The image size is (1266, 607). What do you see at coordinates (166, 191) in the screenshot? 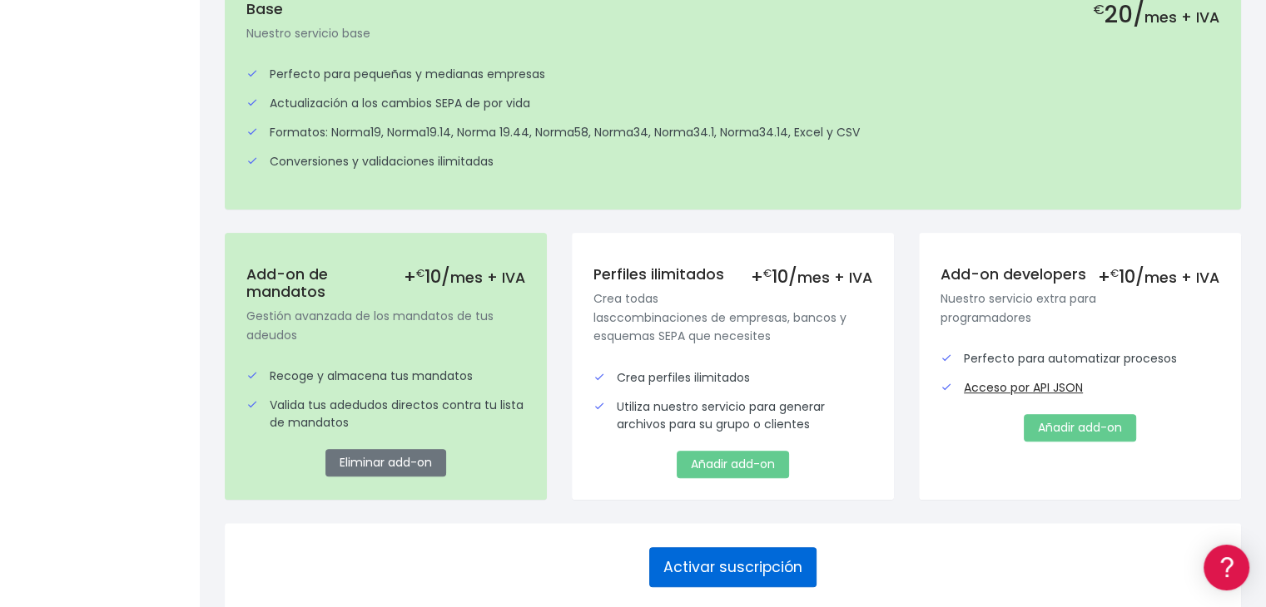
I see `div: Convertir ficheros` at bounding box center [166, 191].